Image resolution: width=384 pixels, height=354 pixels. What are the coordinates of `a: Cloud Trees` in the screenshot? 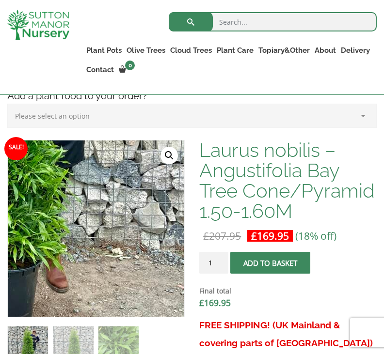 It's located at (191, 50).